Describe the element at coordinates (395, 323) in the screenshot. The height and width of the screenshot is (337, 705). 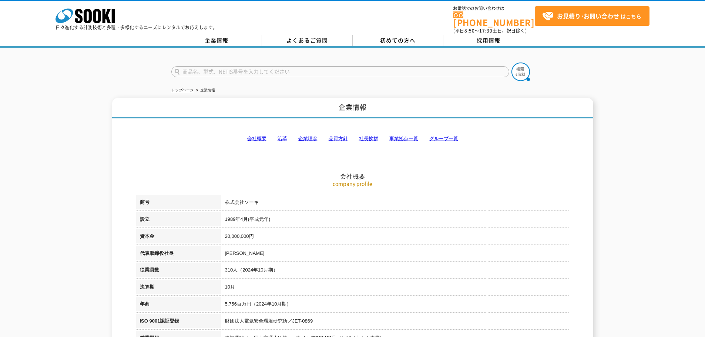
I see `td: 財団法人電気安全環境研究所／JET-0869` at that location.